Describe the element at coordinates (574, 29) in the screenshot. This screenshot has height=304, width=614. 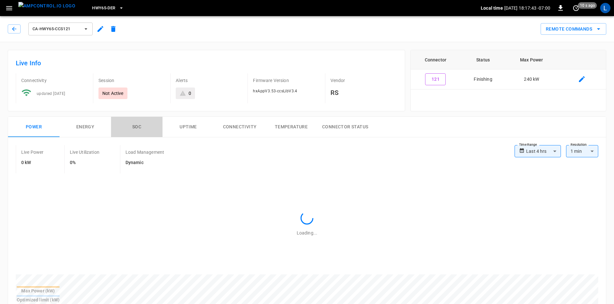
I see `button: Remote Commands` at that location.